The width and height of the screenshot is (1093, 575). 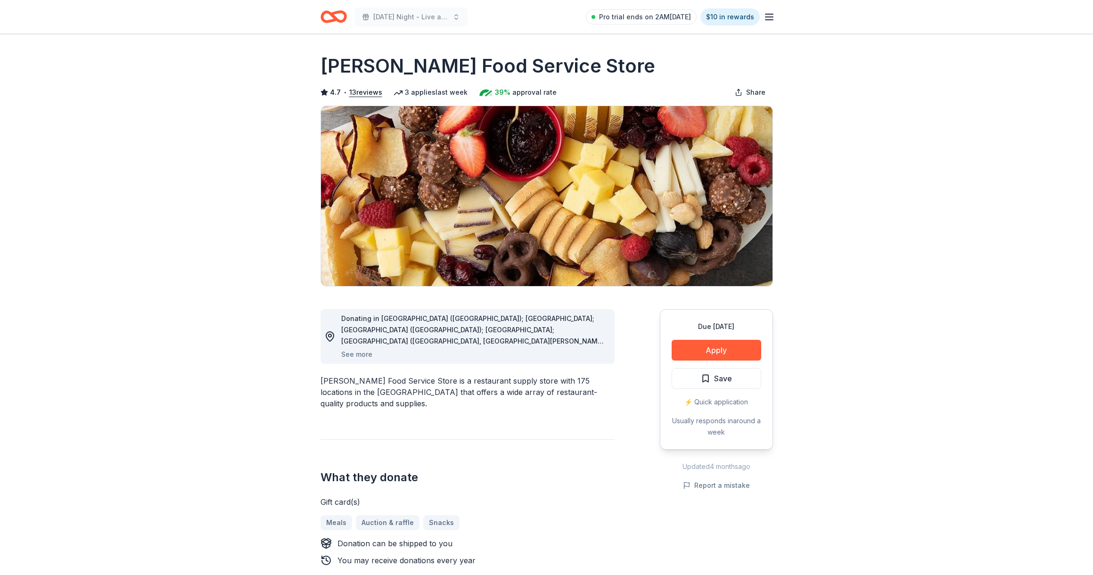 I want to click on button: 13reviews, so click(x=366, y=92).